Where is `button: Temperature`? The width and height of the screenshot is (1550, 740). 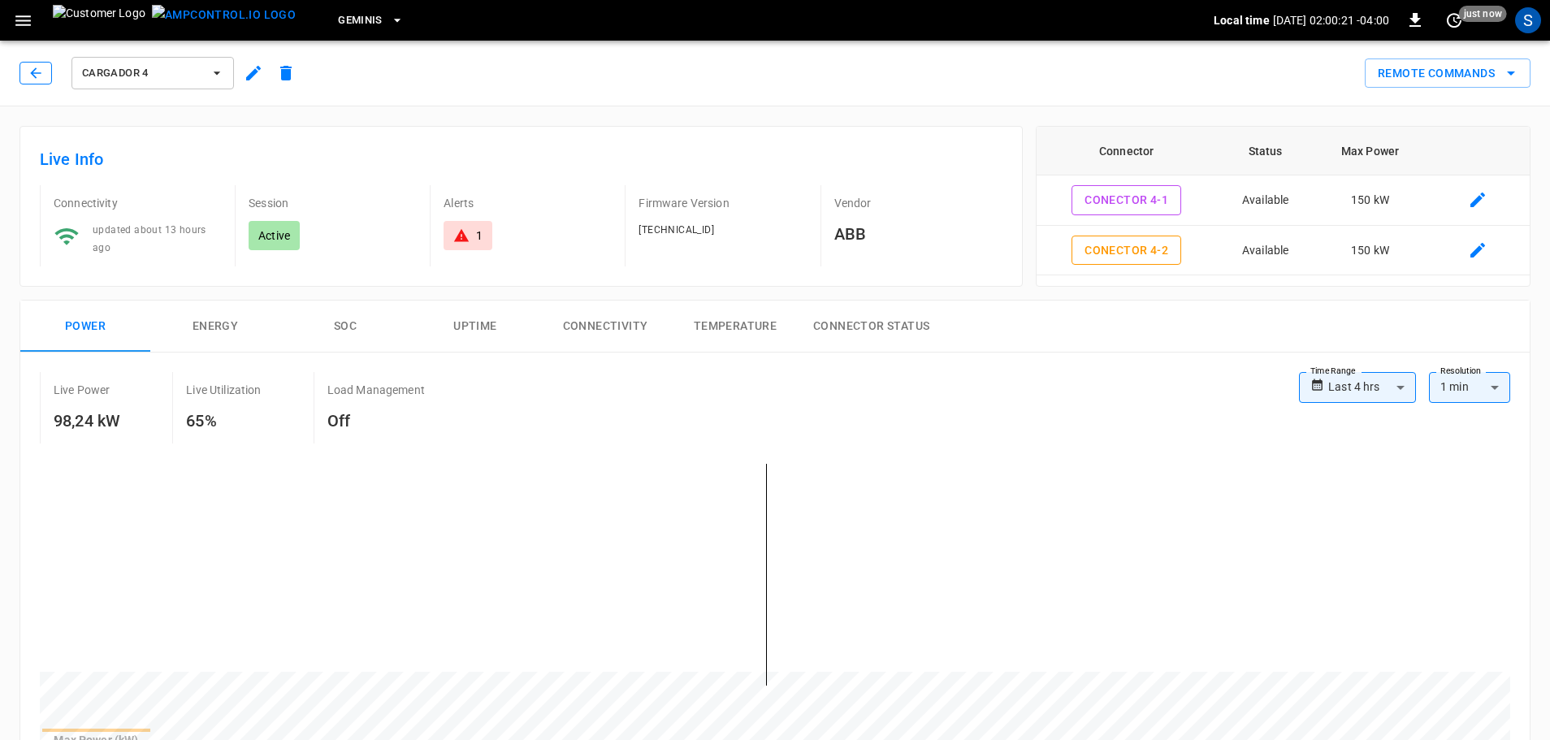
button: Temperature is located at coordinates (735, 327).